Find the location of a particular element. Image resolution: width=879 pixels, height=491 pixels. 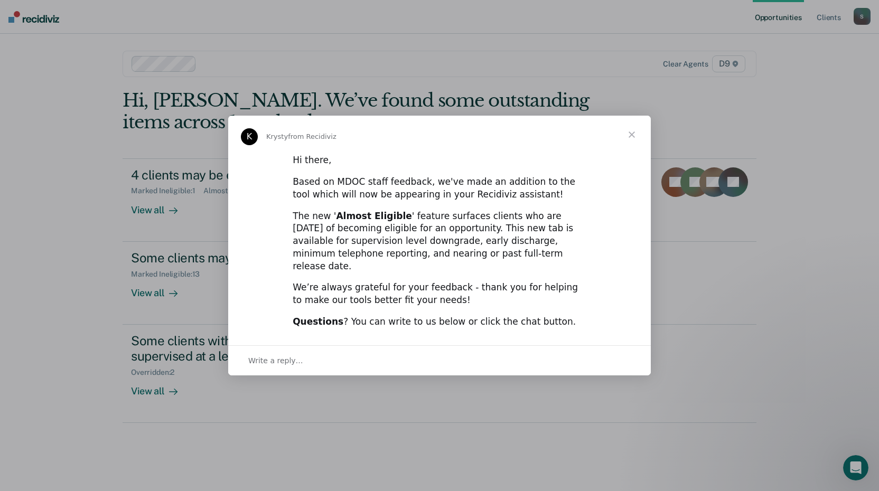

div: Open conversation and reply is located at coordinates (440, 360).